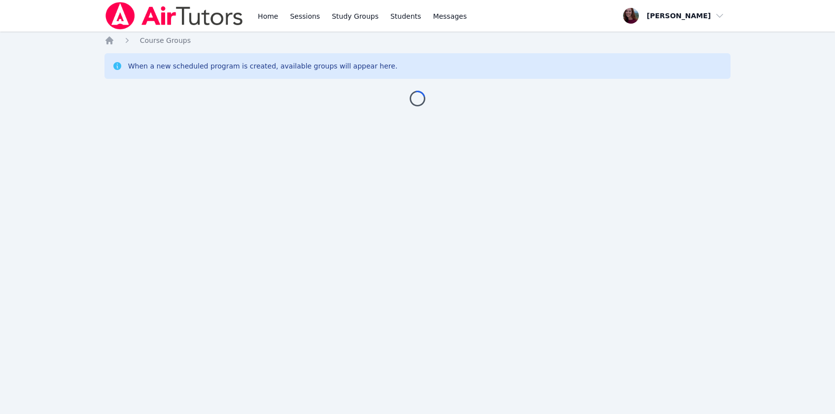 This screenshot has height=414, width=835. Describe the element at coordinates (263, 66) in the screenshot. I see `div: When a new scheduled program is created, available groups will appear here.` at that location.